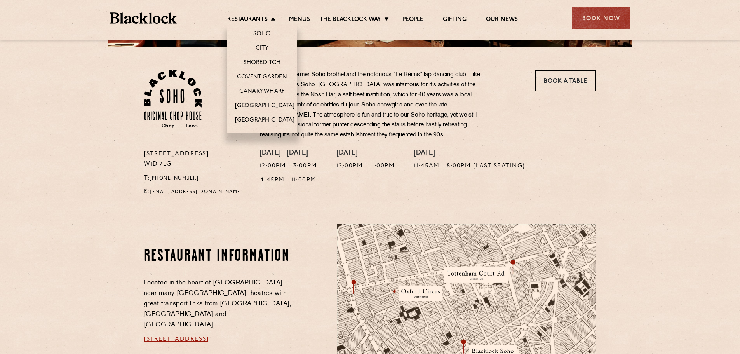 The image size is (740, 354). Describe the element at coordinates (172, 99) in the screenshot. I see `img: Soho-stamp-default.svg` at that location.